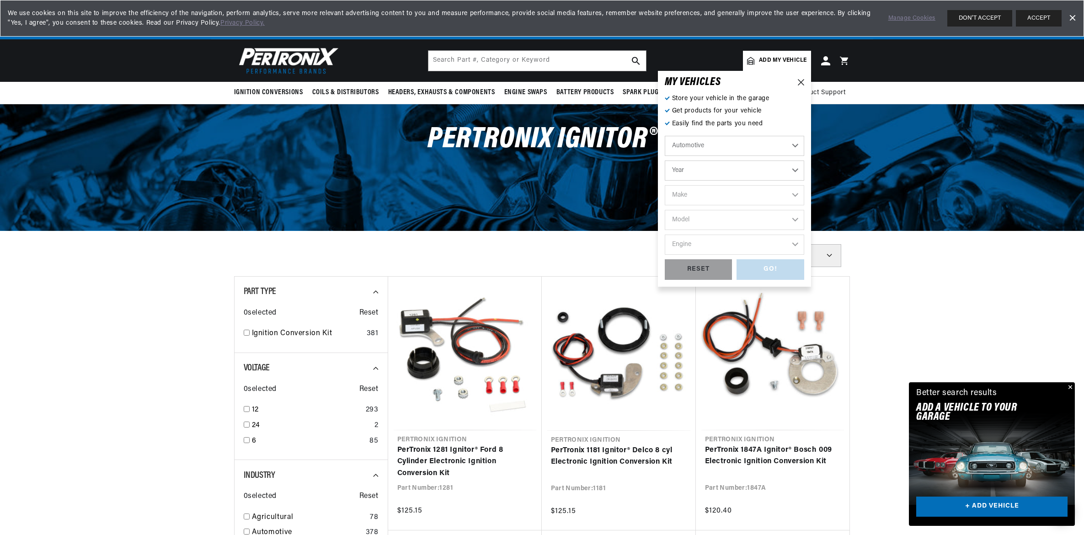  What do you see at coordinates (992, 507) in the screenshot?
I see `a: + ADD VEHICLE` at bounding box center [992, 507].